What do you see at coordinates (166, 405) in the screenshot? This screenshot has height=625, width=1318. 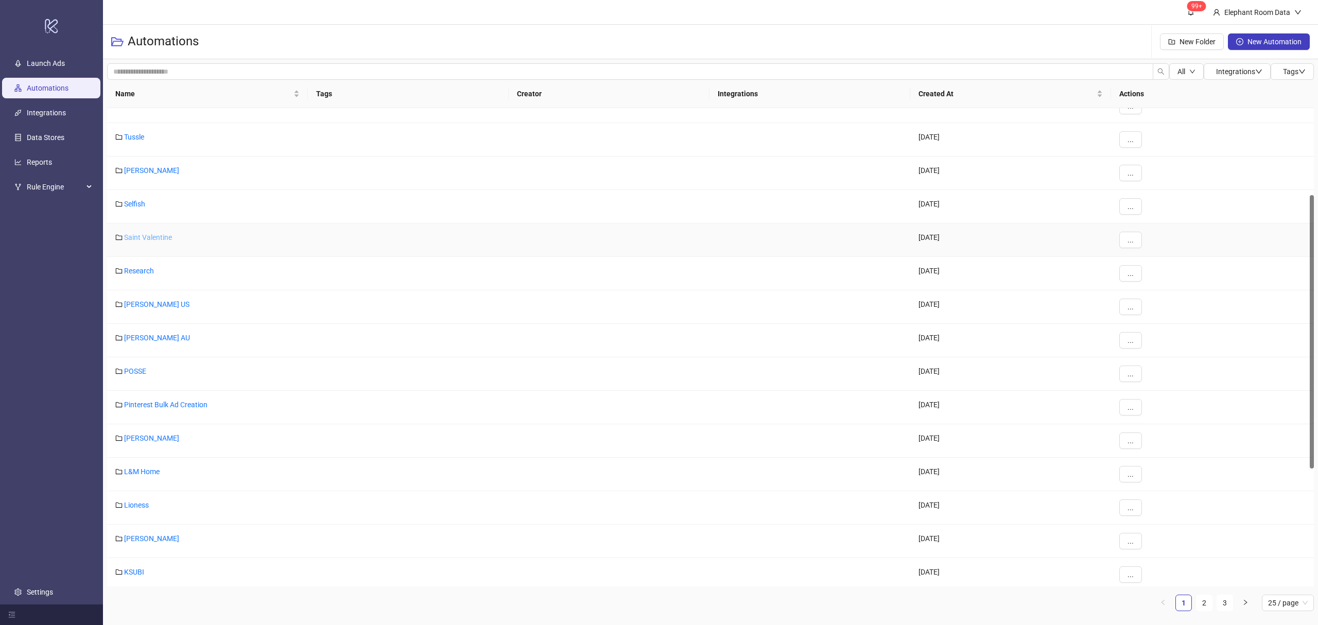 I see `a: Pinterest Bulk Ad Creation` at bounding box center [166, 405].